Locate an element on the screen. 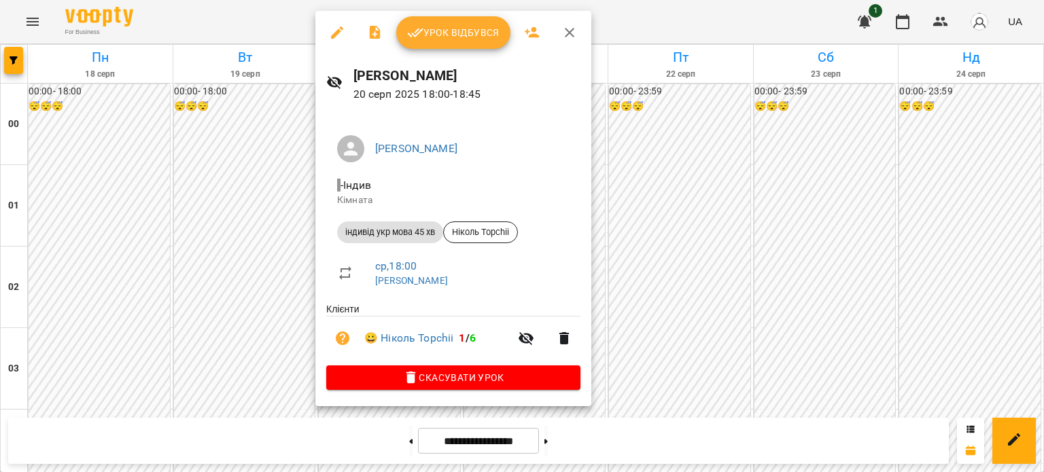  span: Скасувати Урок is located at coordinates (453, 378).